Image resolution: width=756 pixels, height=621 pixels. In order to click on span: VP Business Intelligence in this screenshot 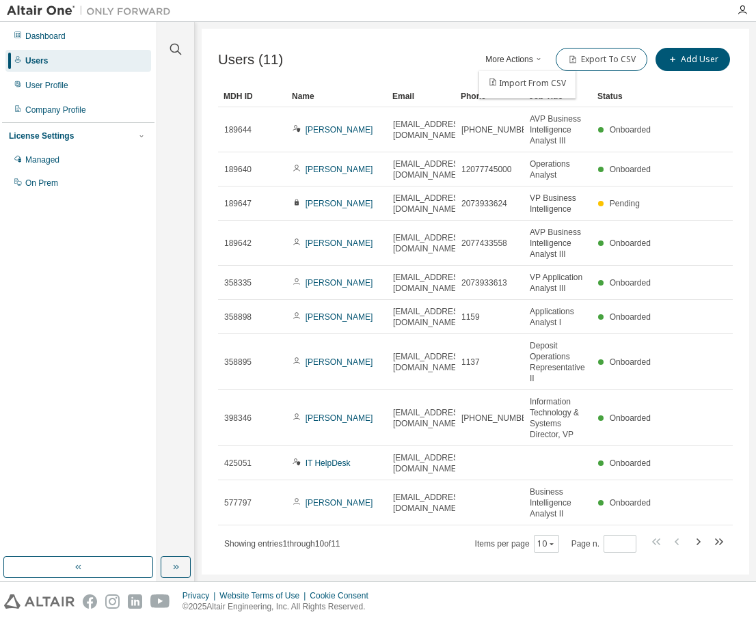, I will do `click(557, 204)`.